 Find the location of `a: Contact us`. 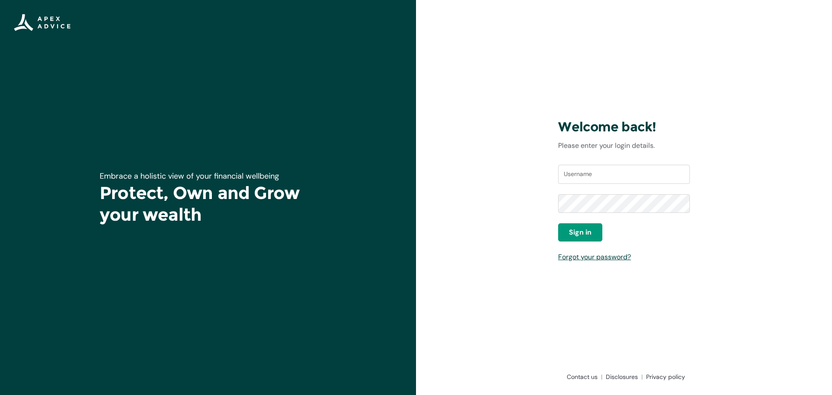

a: Contact us is located at coordinates (583, 376).